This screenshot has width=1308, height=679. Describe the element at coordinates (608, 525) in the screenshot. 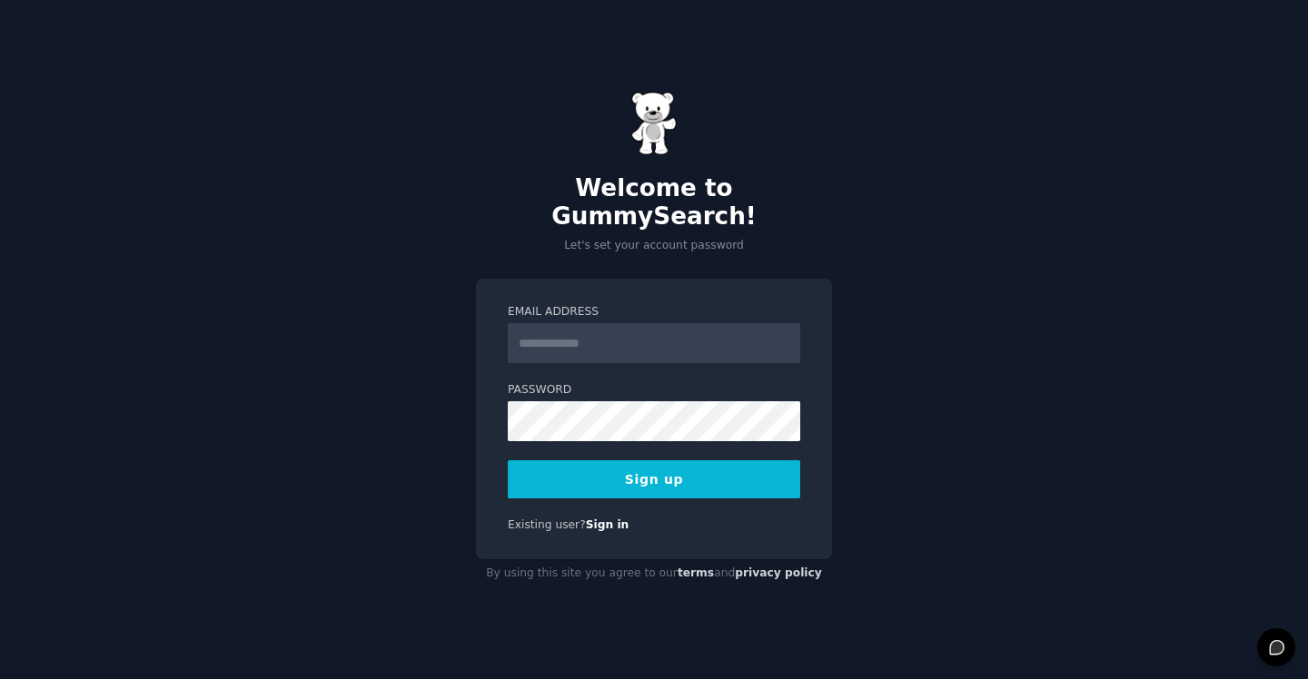

I see `a: Sign in` at that location.